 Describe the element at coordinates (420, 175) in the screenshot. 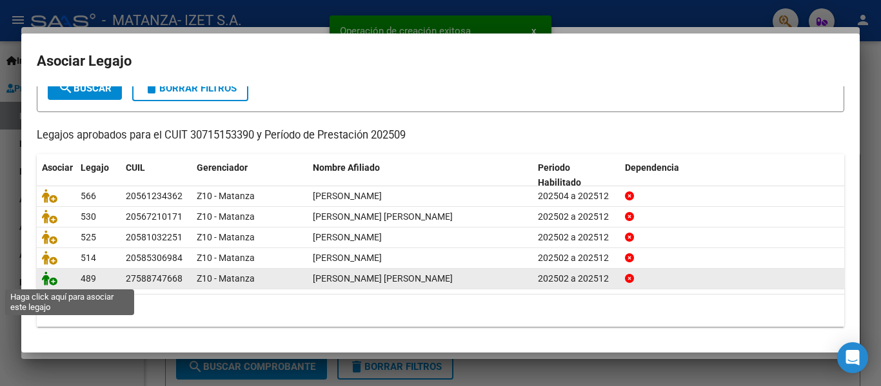

I see `datatable-header-cell: Nombre Afiliado` at that location.